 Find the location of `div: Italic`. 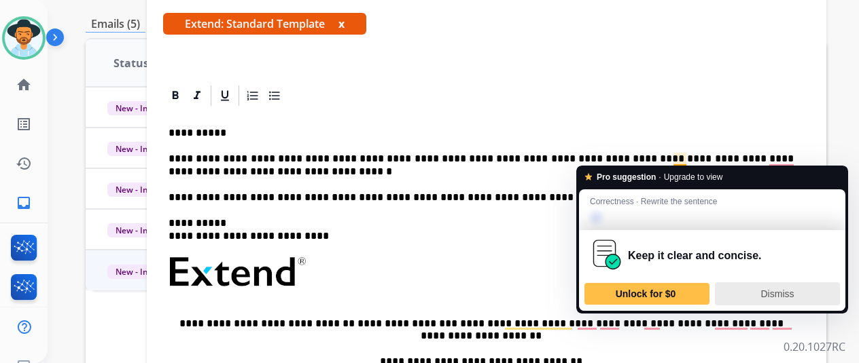

div: Italic is located at coordinates (197, 96).